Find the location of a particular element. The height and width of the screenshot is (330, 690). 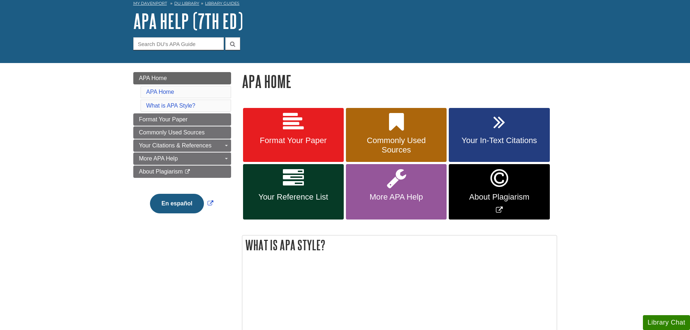

h1: APA Home is located at coordinates (400, 81).